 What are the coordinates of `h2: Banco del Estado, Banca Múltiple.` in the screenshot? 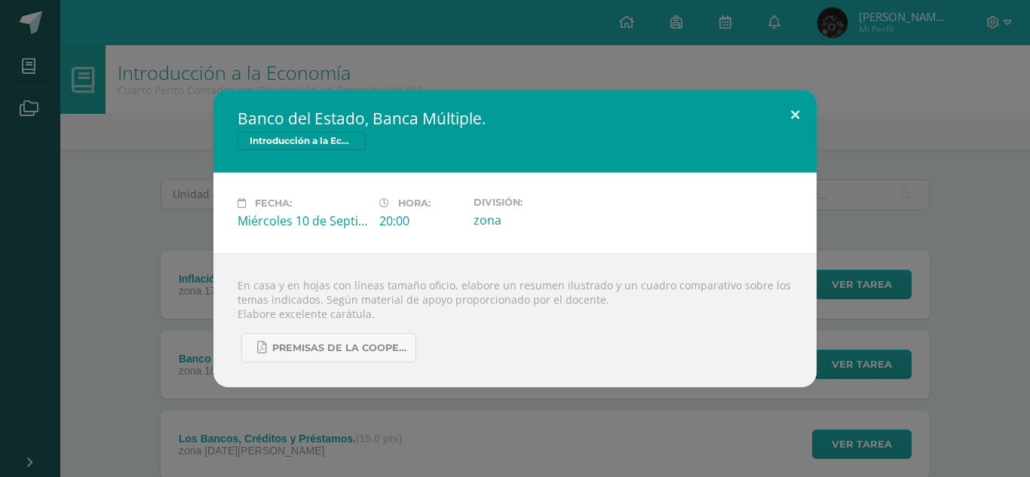 It's located at (515, 118).